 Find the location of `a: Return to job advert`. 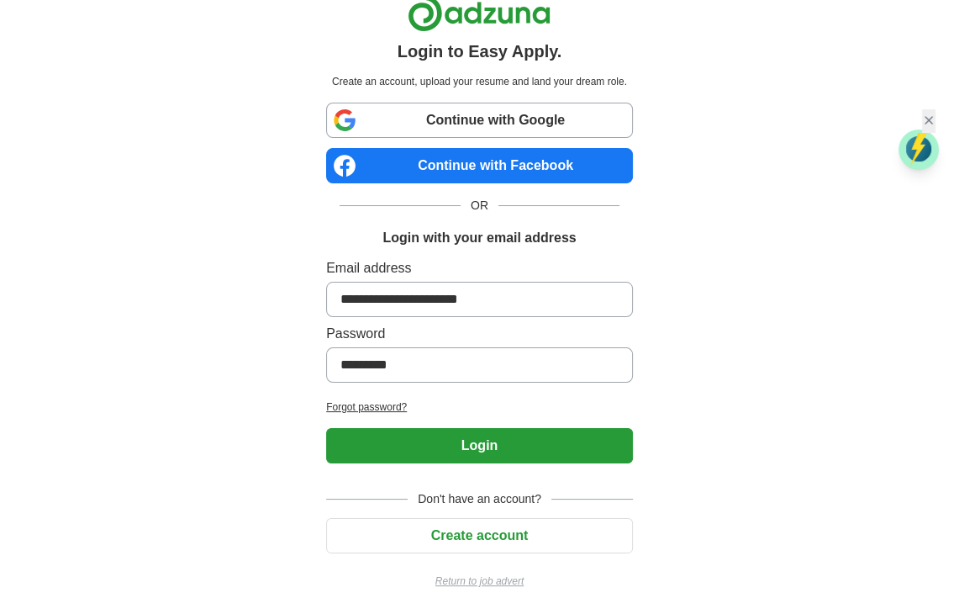

a: Return to job advert is located at coordinates (479, 581).